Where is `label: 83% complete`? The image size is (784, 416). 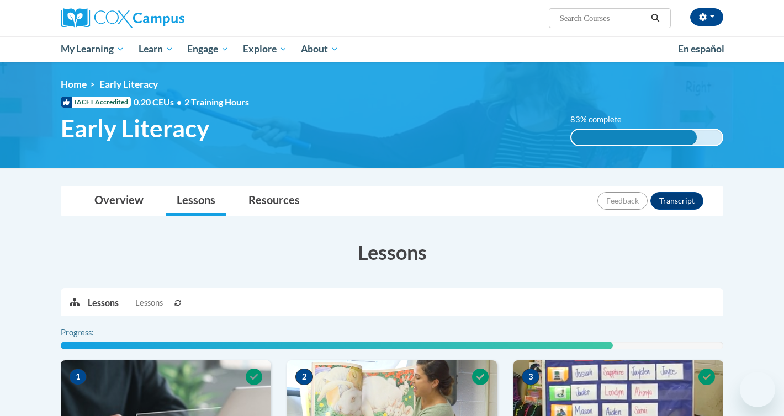 label: 83% complete is located at coordinates (602, 120).